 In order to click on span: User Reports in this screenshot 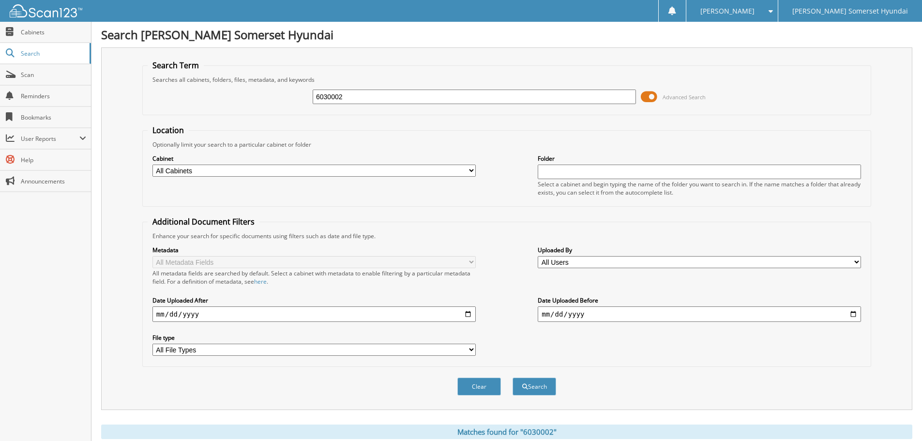, I will do `click(50, 138)`.